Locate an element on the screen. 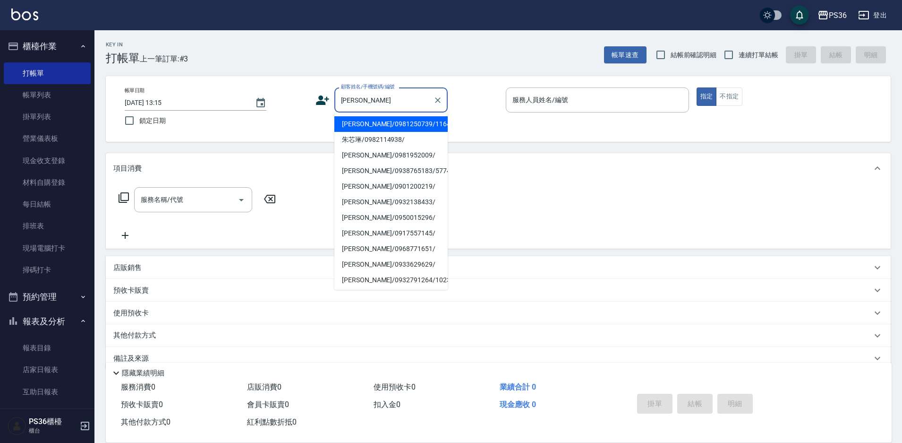  div: 備註及來源 is located at coordinates (498, 358).